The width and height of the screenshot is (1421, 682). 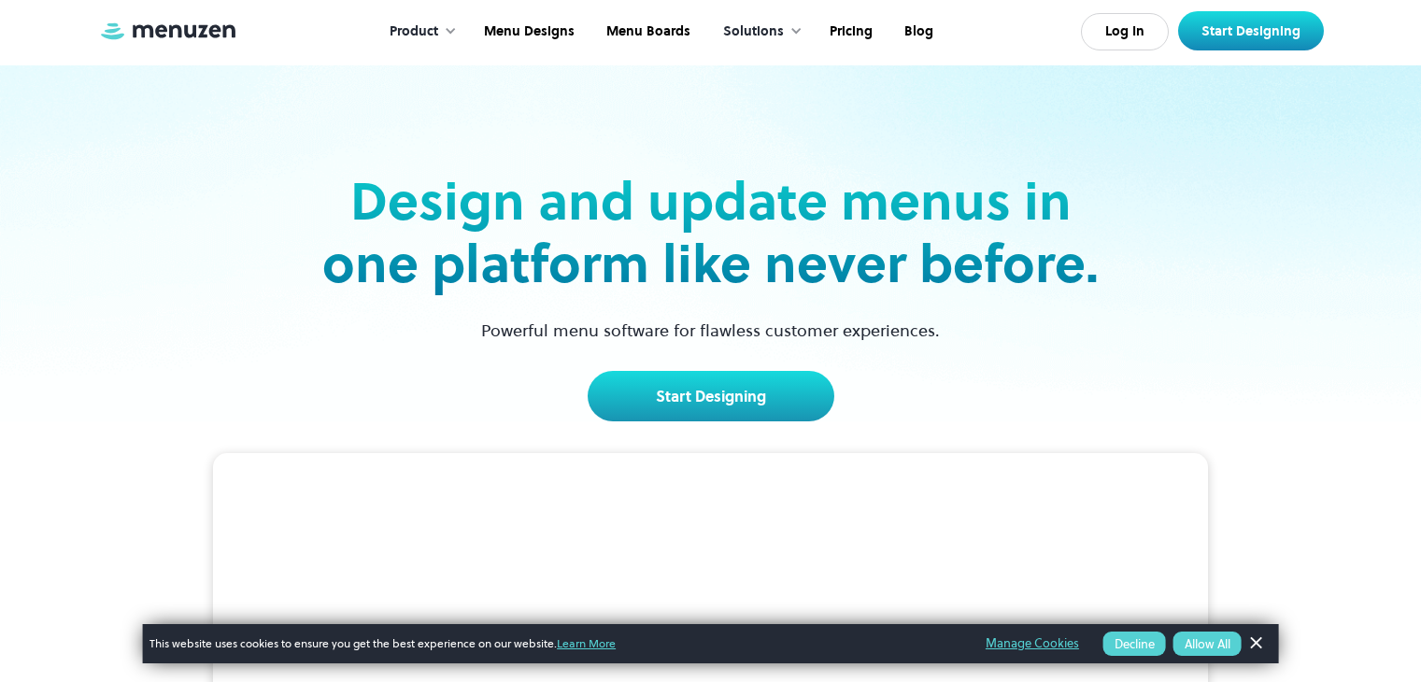 What do you see at coordinates (1256, 644) in the screenshot?
I see `a: Dismiss Banner` at bounding box center [1256, 644].